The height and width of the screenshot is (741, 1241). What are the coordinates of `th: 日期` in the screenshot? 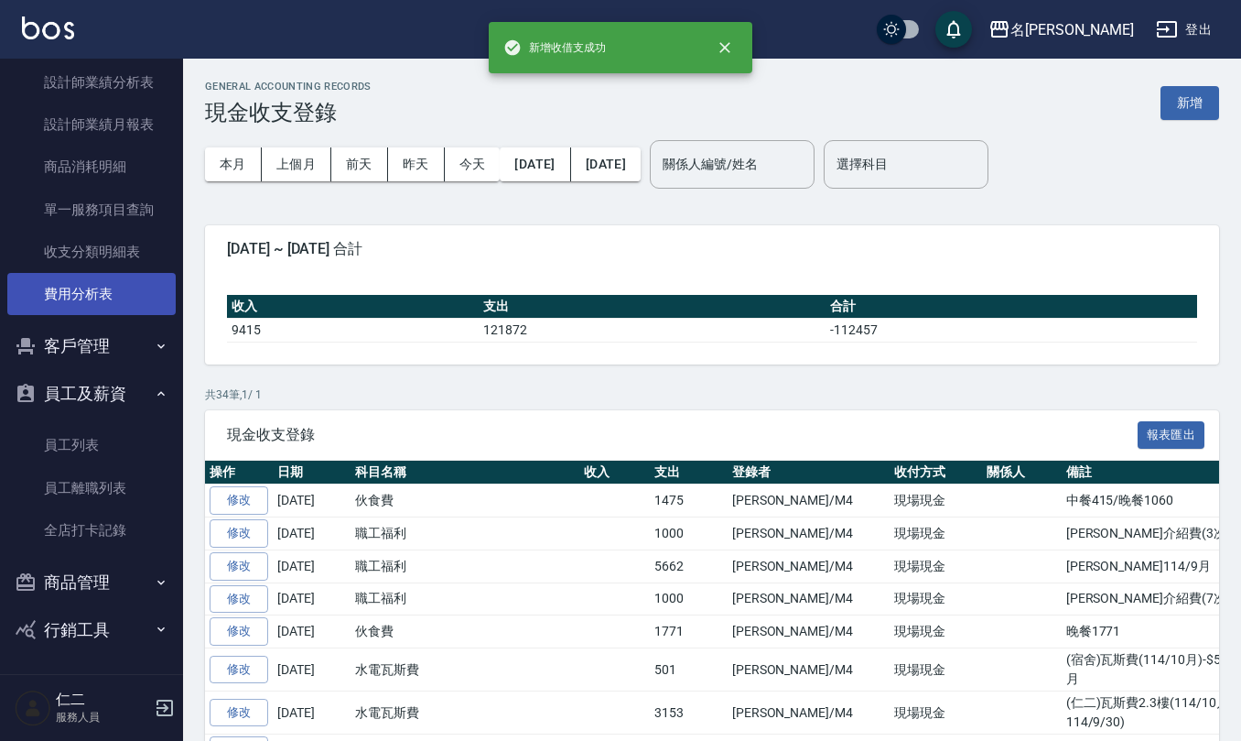 It's located at (311, 472).